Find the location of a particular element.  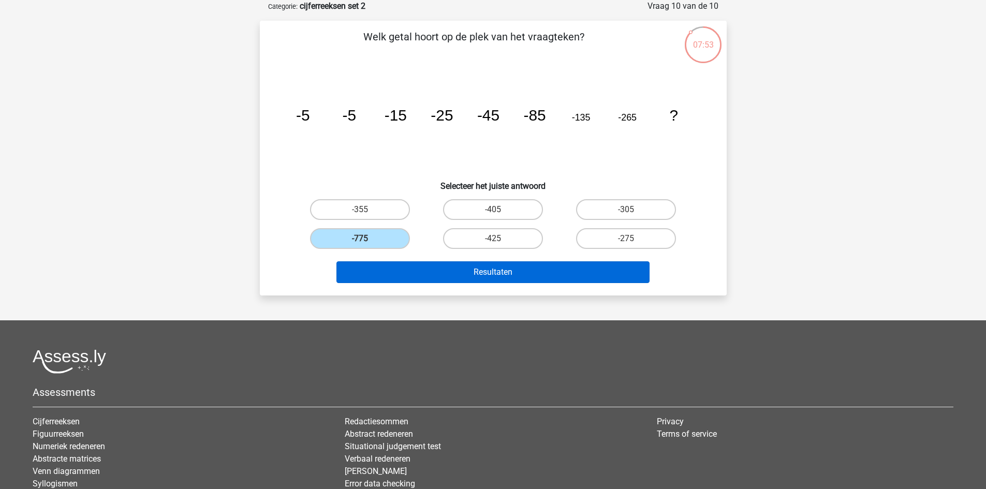

button: Resultaten is located at coordinates (493, 272).